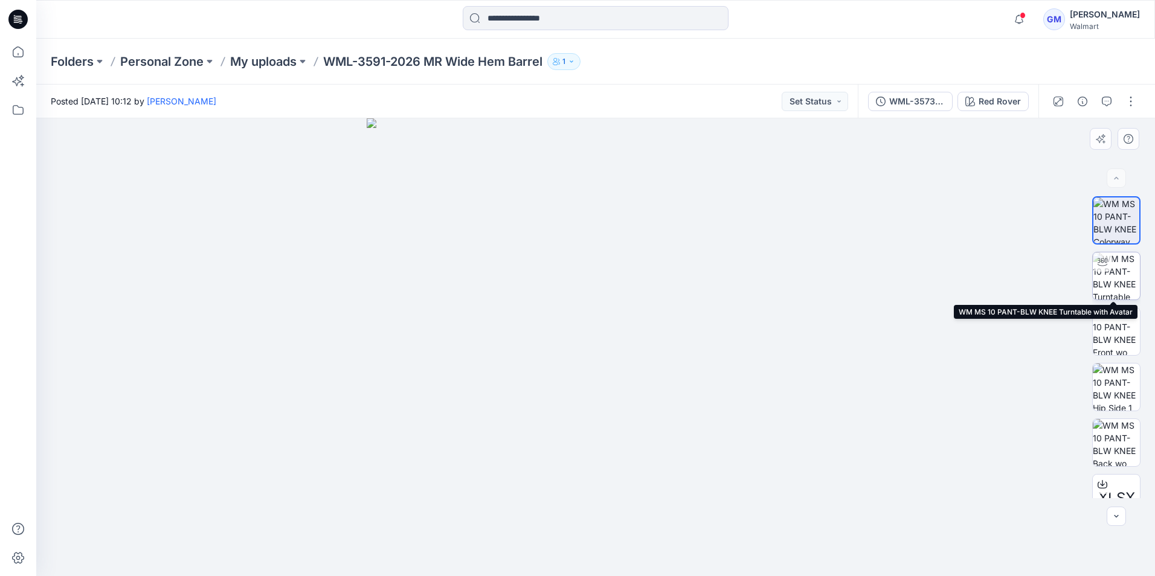  What do you see at coordinates (910, 101) in the screenshot?
I see `button: WML-3573-2026 MR Barrel Leg Jean_Full Colorway` at bounding box center [910, 101].